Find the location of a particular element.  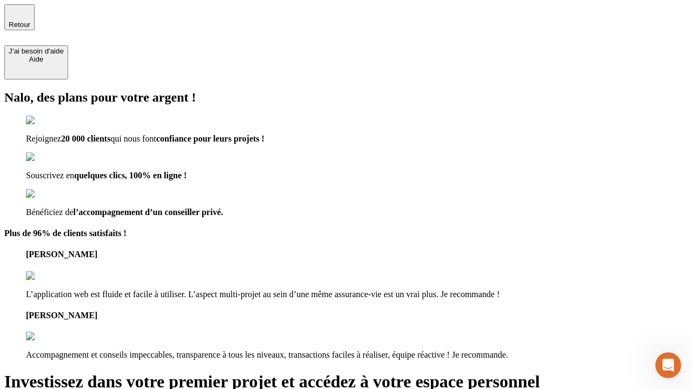

button: J’ai besoin d'aideAide is located at coordinates (36, 62).